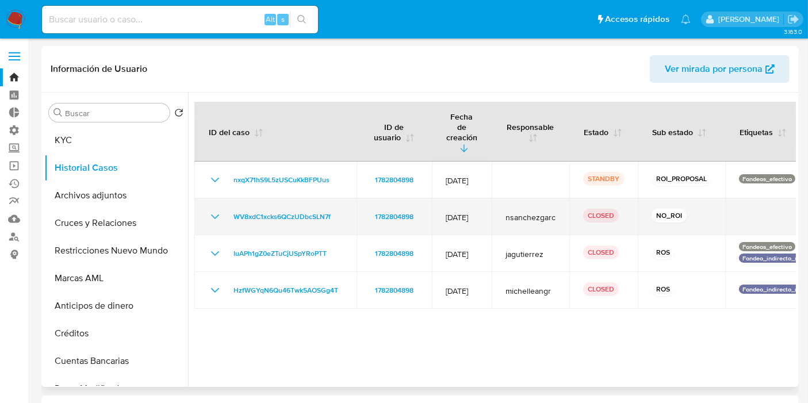 The image size is (808, 403). I want to click on button: Cuentas Bancarias, so click(116, 361).